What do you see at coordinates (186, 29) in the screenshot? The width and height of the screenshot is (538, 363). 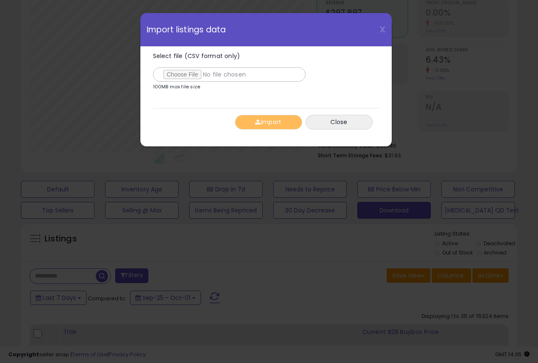 I see `span: Import listings data` at bounding box center [186, 29].